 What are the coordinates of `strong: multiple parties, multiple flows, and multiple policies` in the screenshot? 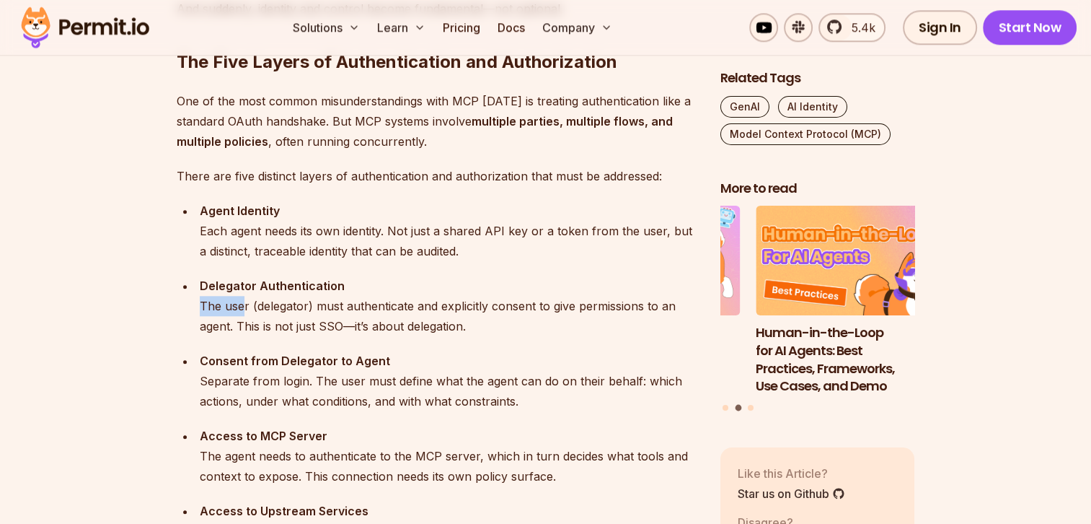 It's located at (425, 131).